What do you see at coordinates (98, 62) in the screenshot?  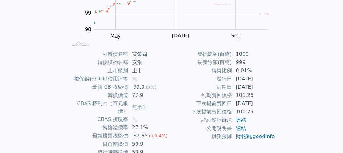 I see `td: 轉換標的名稱` at bounding box center [98, 62].